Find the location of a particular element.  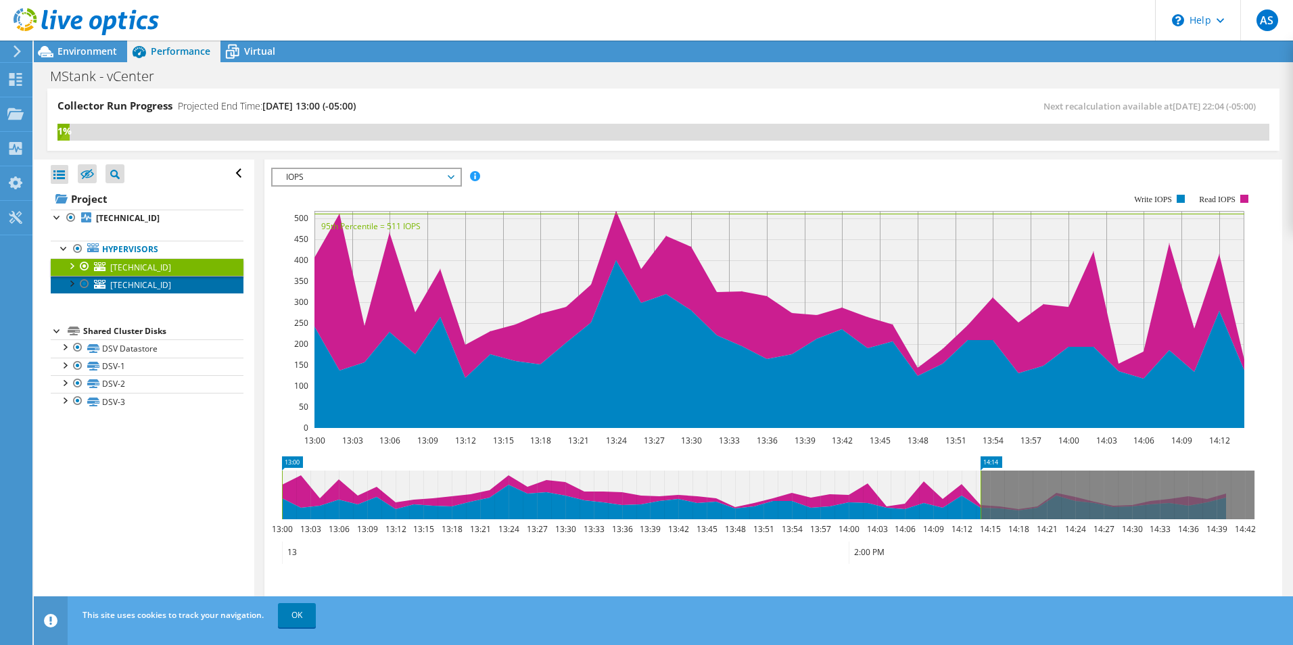

a: DSV-1 is located at coordinates (147, 366).